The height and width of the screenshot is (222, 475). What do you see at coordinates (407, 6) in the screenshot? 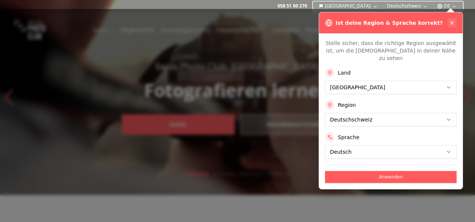
I see `button: Deutschschweiz` at bounding box center [407, 6].